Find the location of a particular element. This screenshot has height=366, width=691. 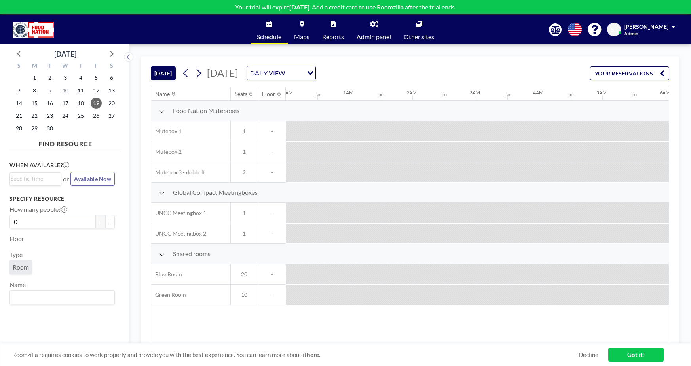

span: Mutebox 1 is located at coordinates (166, 131).